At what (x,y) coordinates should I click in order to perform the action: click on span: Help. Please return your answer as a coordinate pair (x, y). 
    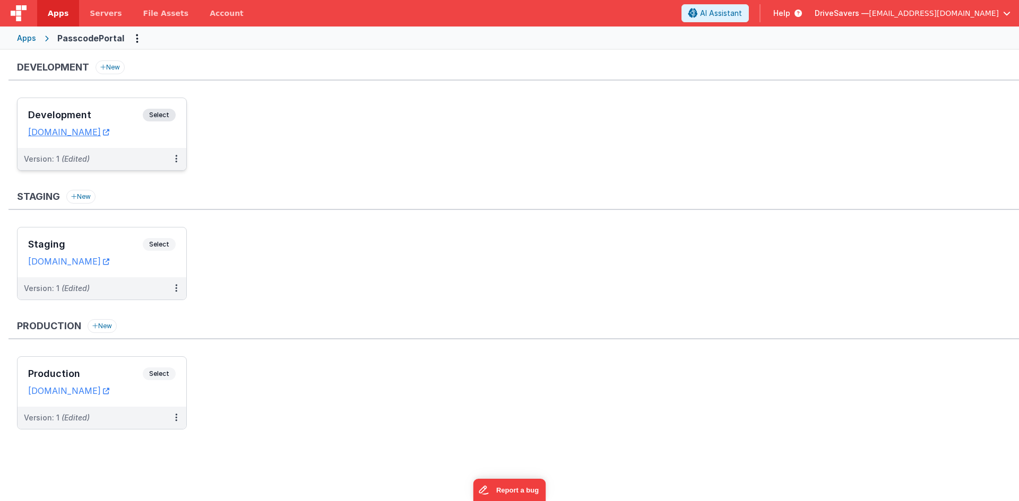
    Looking at the image, I should click on (782, 13).